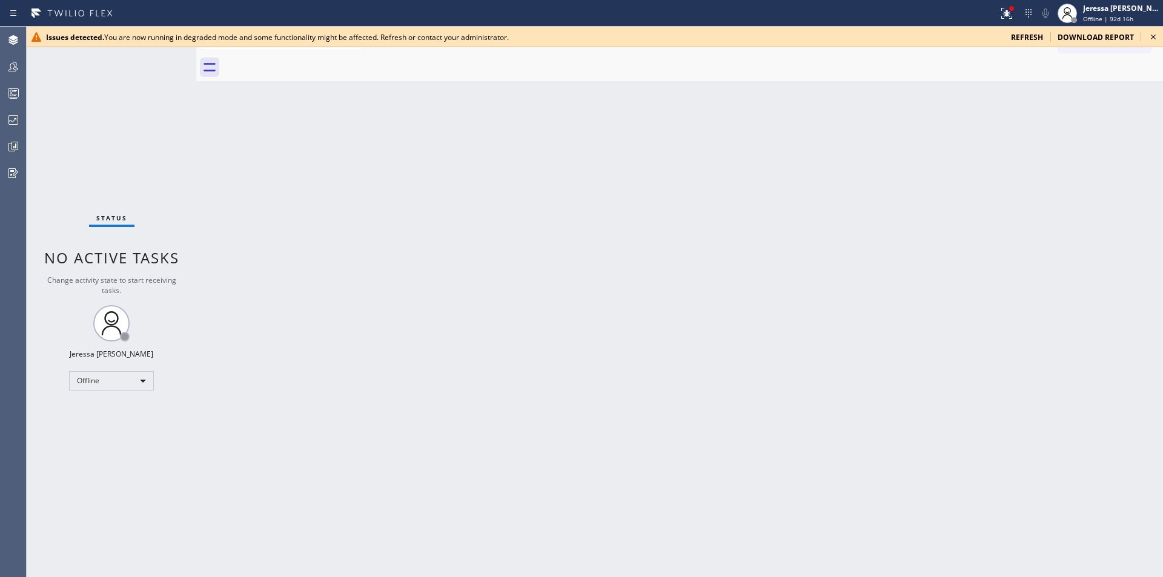 This screenshot has width=1163, height=577. What do you see at coordinates (1107, 19) in the screenshot?
I see `span: Offline | 92d 16h` at bounding box center [1107, 19].